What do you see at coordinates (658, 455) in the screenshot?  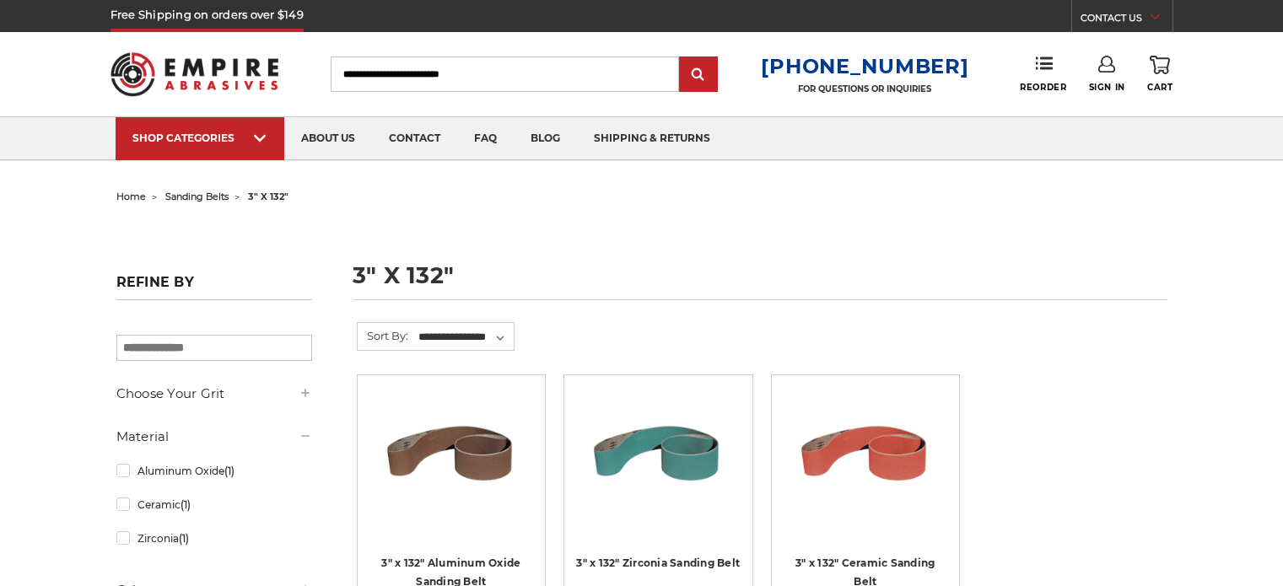 I see `img: 3" x 132" Zirconia Sanding Belt` at bounding box center [658, 455].